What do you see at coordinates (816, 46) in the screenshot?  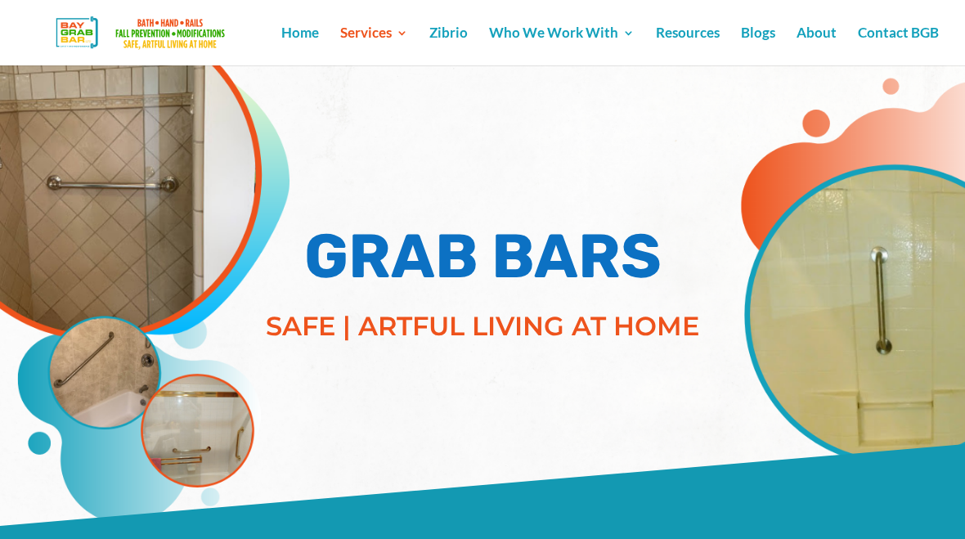 I see `a: About` at bounding box center [816, 46].